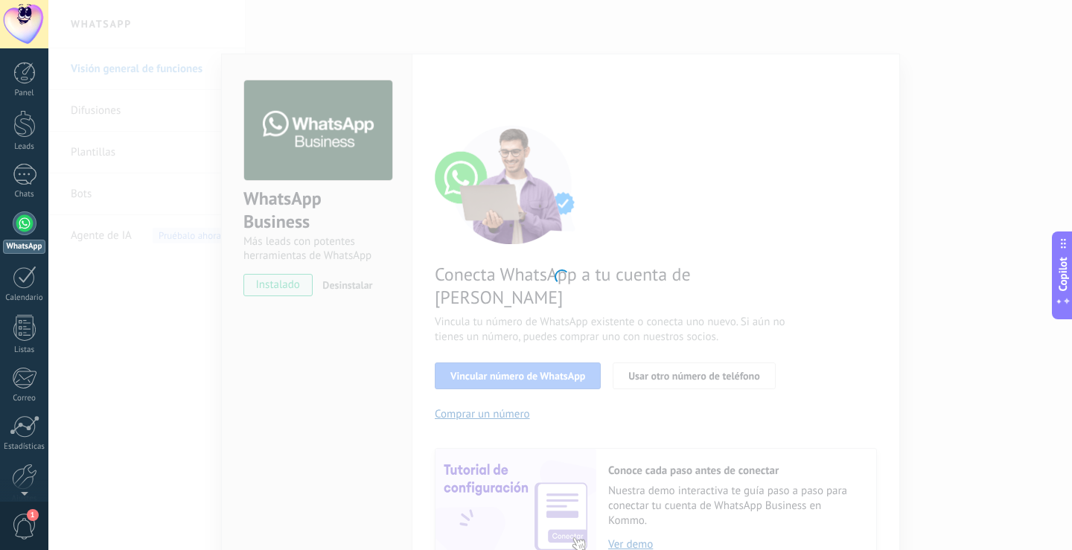  What do you see at coordinates (25, 398) in the screenshot?
I see `div: Correo` at bounding box center [25, 398].